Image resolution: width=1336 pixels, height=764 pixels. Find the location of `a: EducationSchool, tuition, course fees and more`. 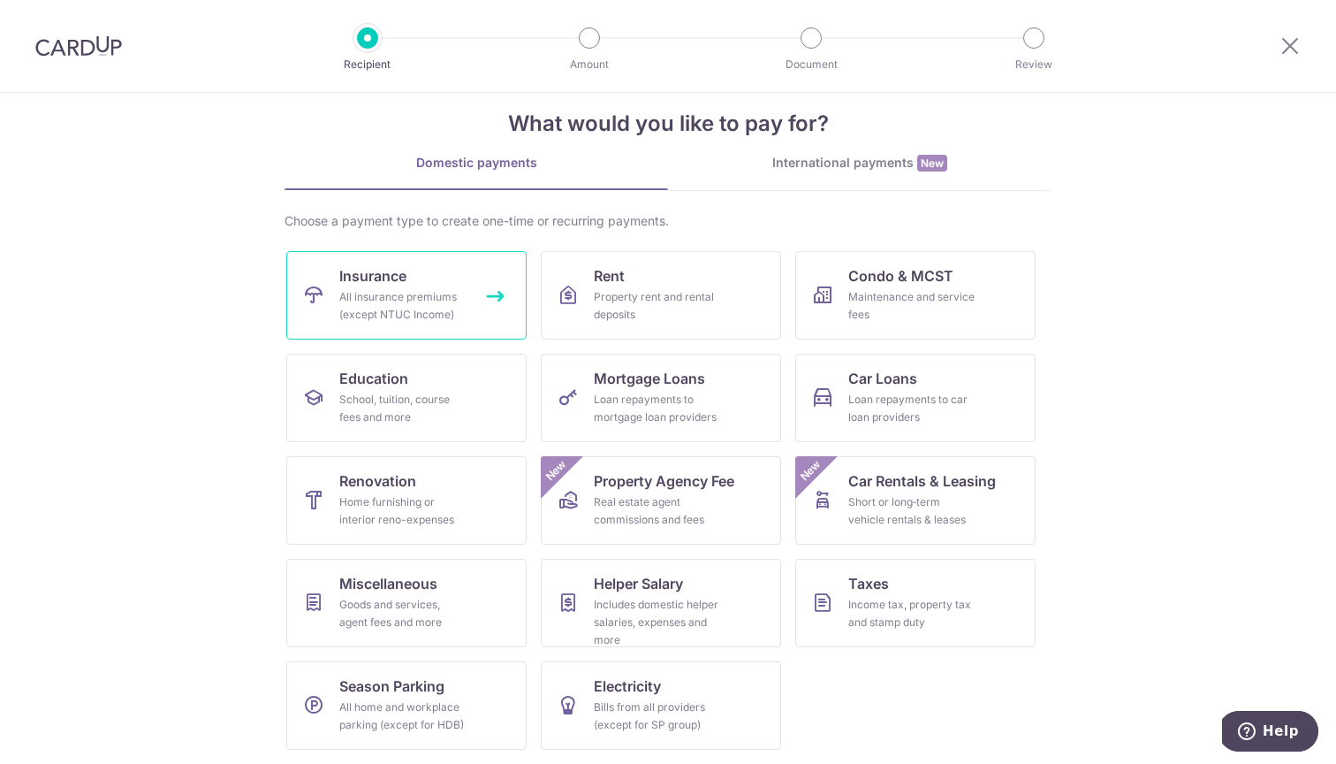

a: EducationSchool, tuition, course fees and more is located at coordinates (407, 398).